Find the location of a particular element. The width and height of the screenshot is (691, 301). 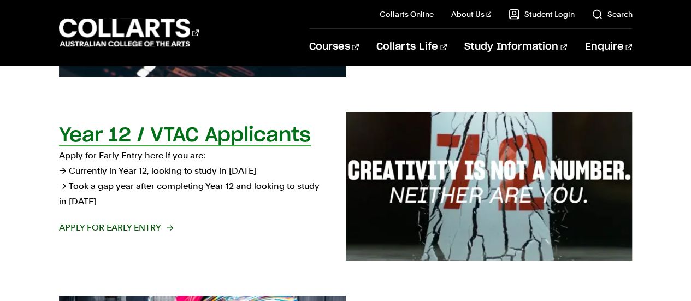

a: Collarts Online is located at coordinates (407, 14).